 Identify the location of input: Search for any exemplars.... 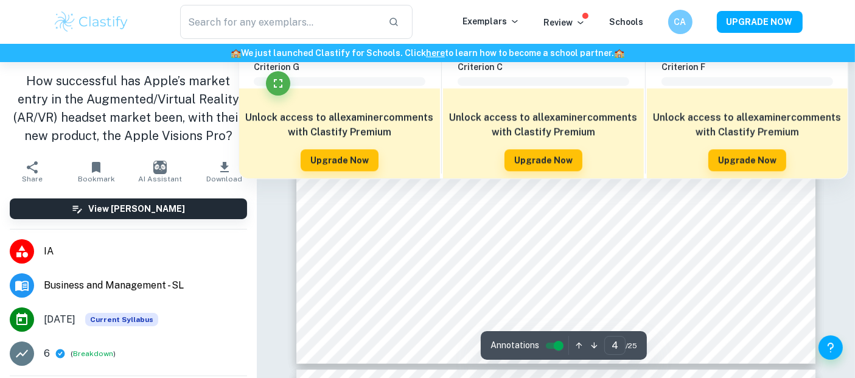
(279, 22).